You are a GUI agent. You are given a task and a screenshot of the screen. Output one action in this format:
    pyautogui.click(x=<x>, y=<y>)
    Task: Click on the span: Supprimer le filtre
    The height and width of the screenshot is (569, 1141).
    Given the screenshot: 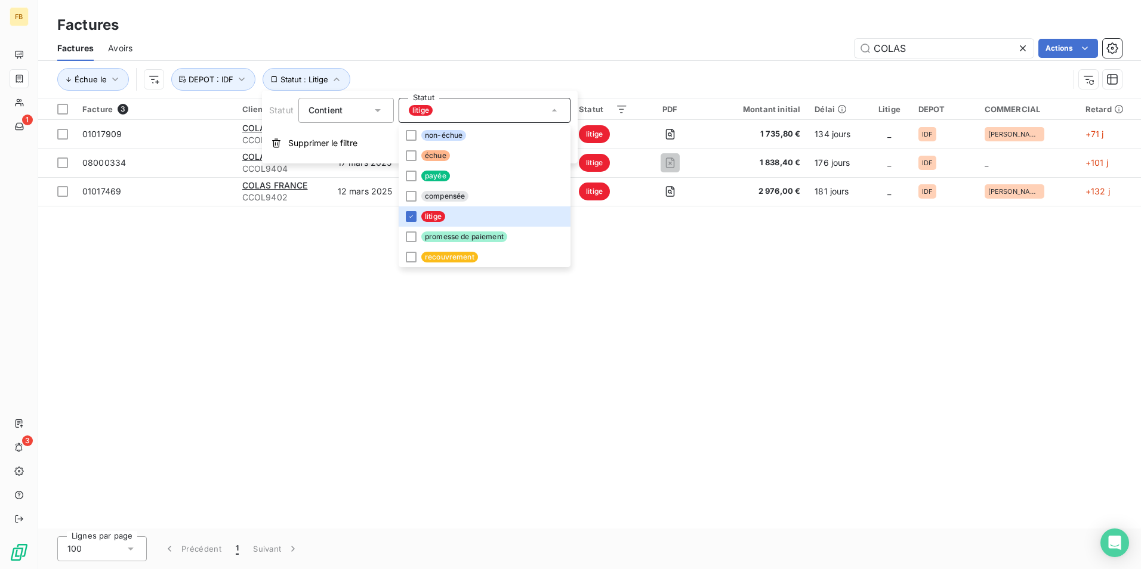 What is the action you would take?
    pyautogui.click(x=323, y=143)
    